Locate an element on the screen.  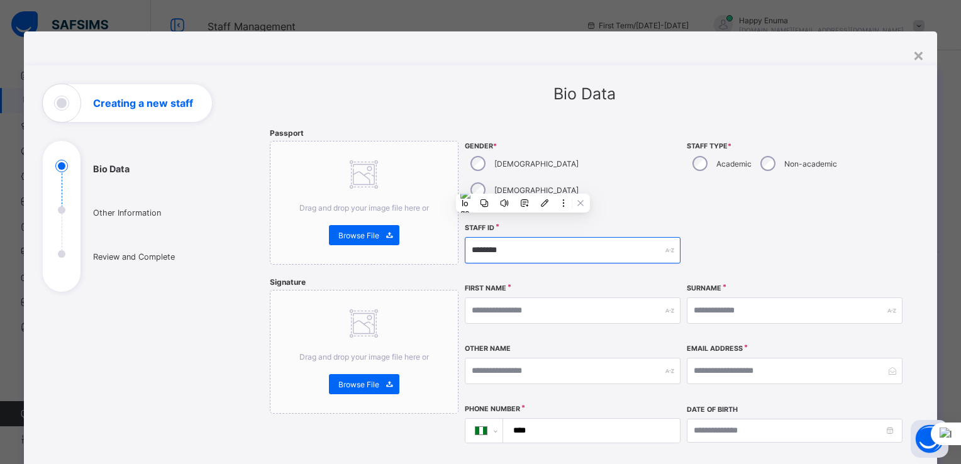
label: Non-academic is located at coordinates (811, 164).